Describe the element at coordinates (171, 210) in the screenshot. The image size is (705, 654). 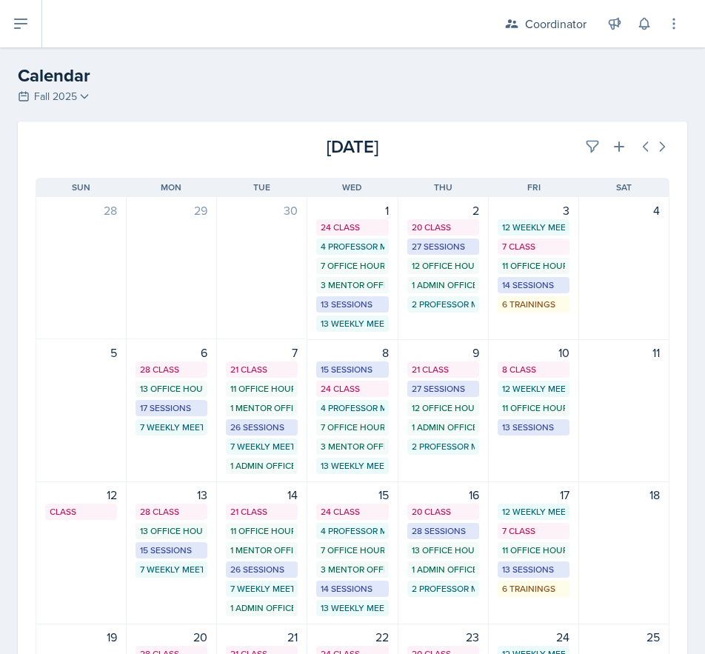
I see `div: 29` at that location.